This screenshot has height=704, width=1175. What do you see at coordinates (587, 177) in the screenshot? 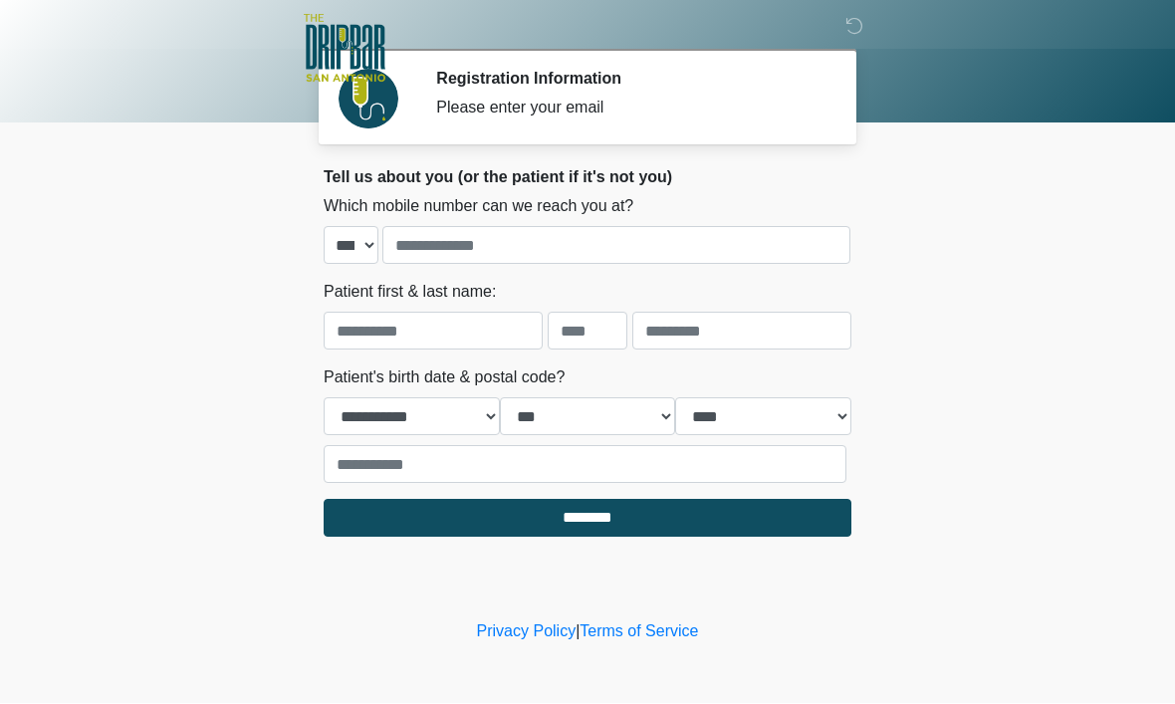
I see `h2: Tell us about you (or the patient if it's not you)` at bounding box center [587, 177].